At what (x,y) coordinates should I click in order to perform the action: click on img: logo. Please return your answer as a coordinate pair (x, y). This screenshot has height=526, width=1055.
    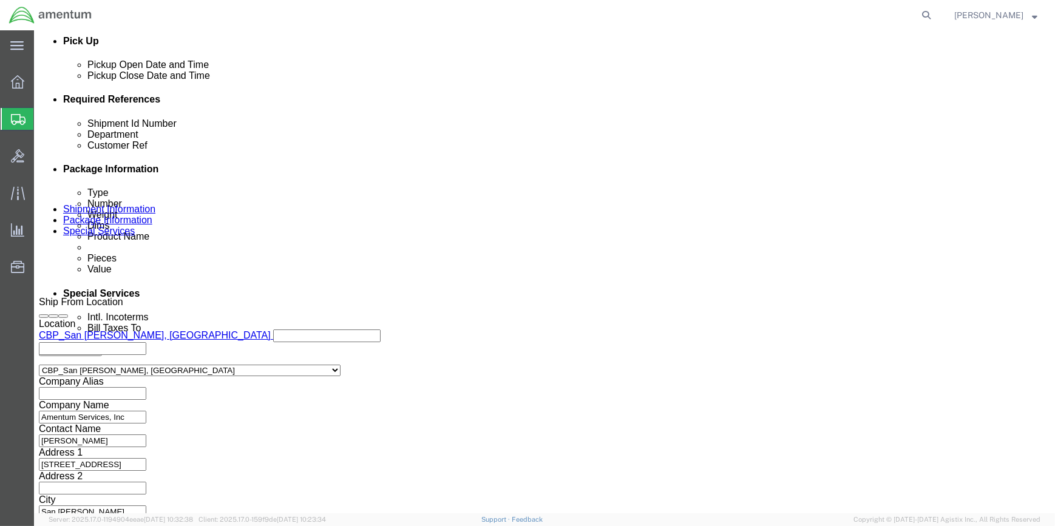
    Looking at the image, I should click on (50, 15).